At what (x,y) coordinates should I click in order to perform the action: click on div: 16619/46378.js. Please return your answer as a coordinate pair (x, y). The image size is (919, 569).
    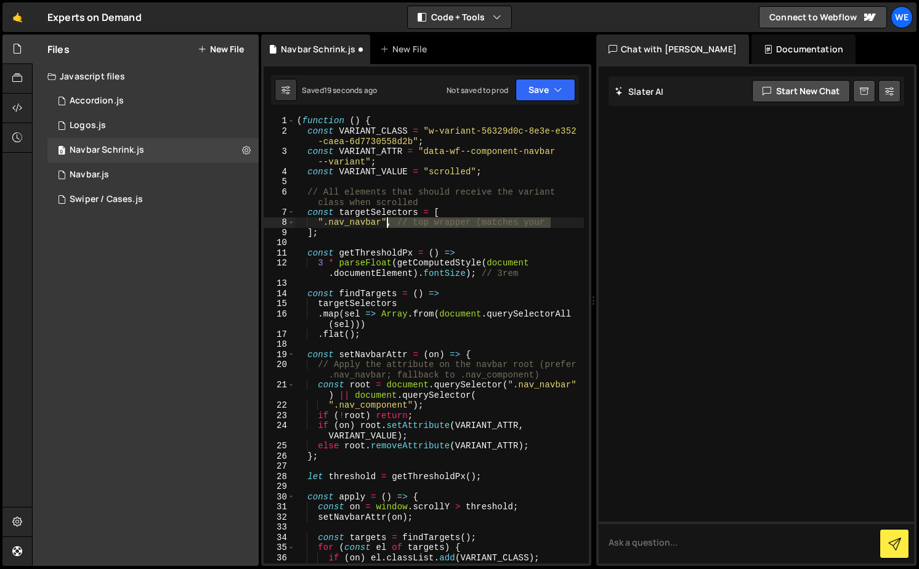
    Looking at the image, I should click on (153, 150).